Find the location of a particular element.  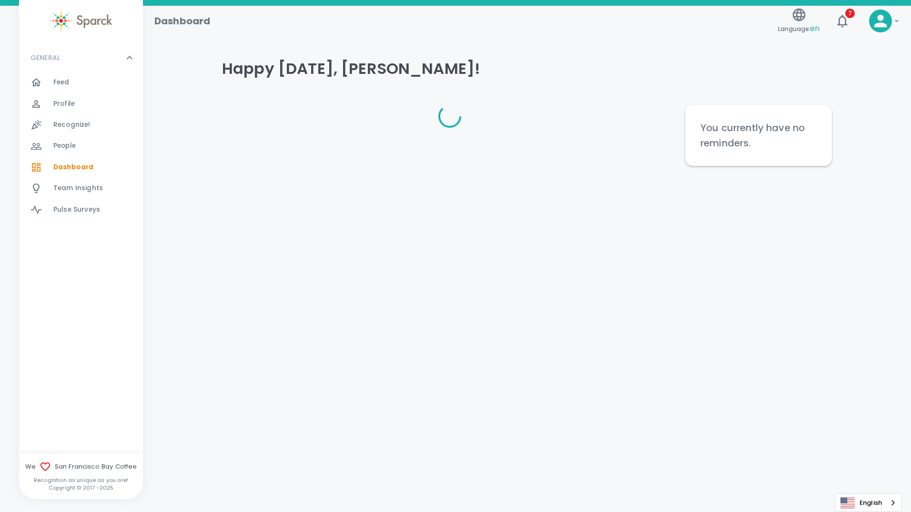

div: Dashboard is located at coordinates (81, 167).